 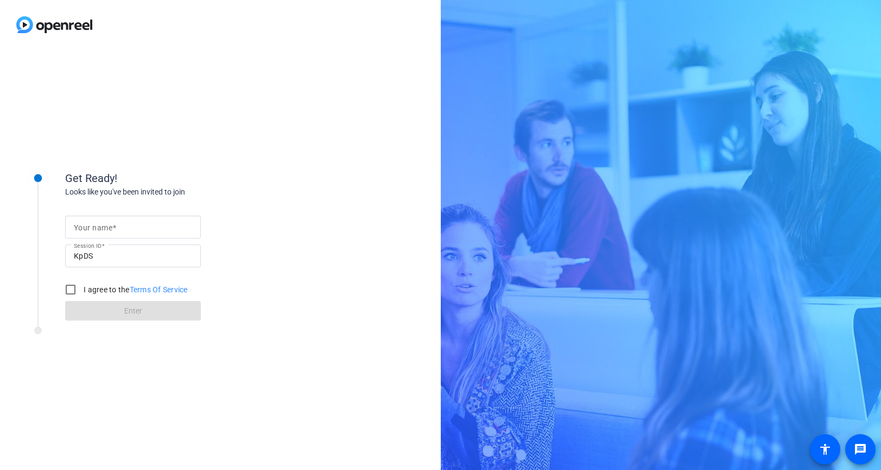 What do you see at coordinates (87, 245) in the screenshot?
I see `mat-label: Session ID` at bounding box center [87, 245].